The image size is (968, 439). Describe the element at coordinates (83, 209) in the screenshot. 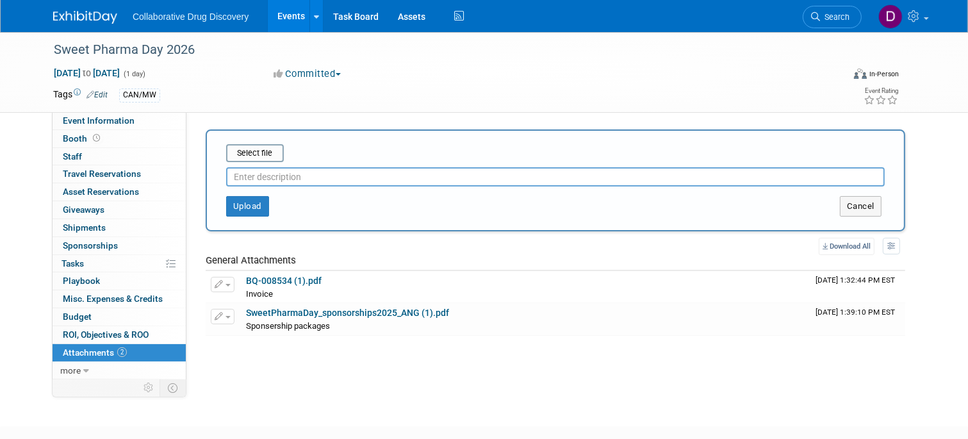

I see `span: Giveaways` at that location.